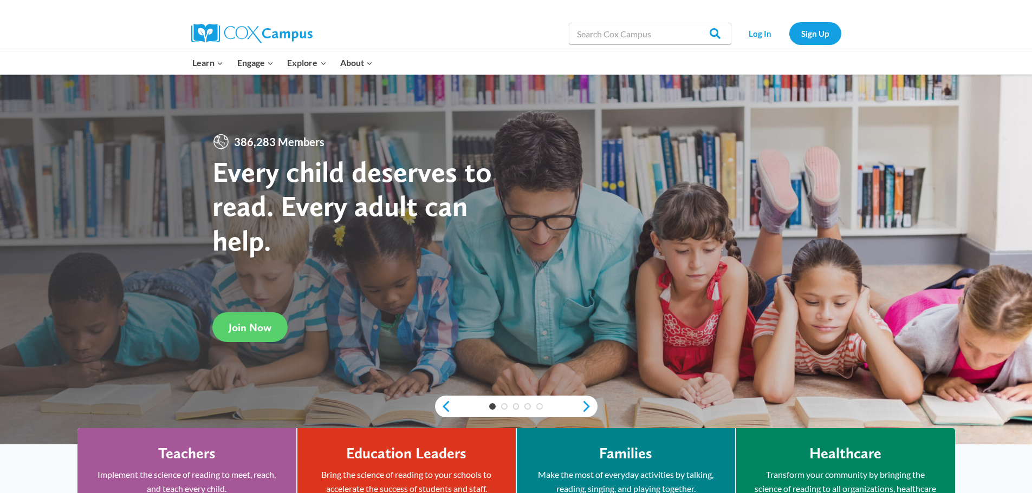 Image resolution: width=1032 pixels, height=493 pixels. What do you see at coordinates (626, 454) in the screenshot?
I see `h4: Families` at bounding box center [626, 454].